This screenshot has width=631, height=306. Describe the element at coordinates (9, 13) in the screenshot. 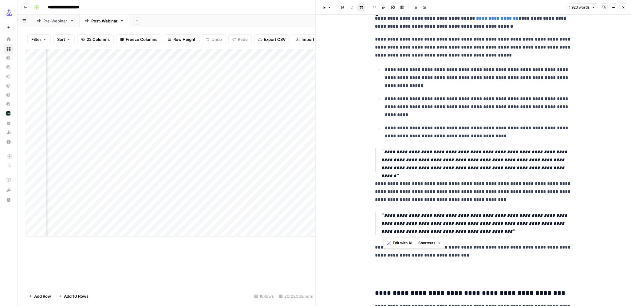

I see `img: AirOps Growth Logo` at that location.